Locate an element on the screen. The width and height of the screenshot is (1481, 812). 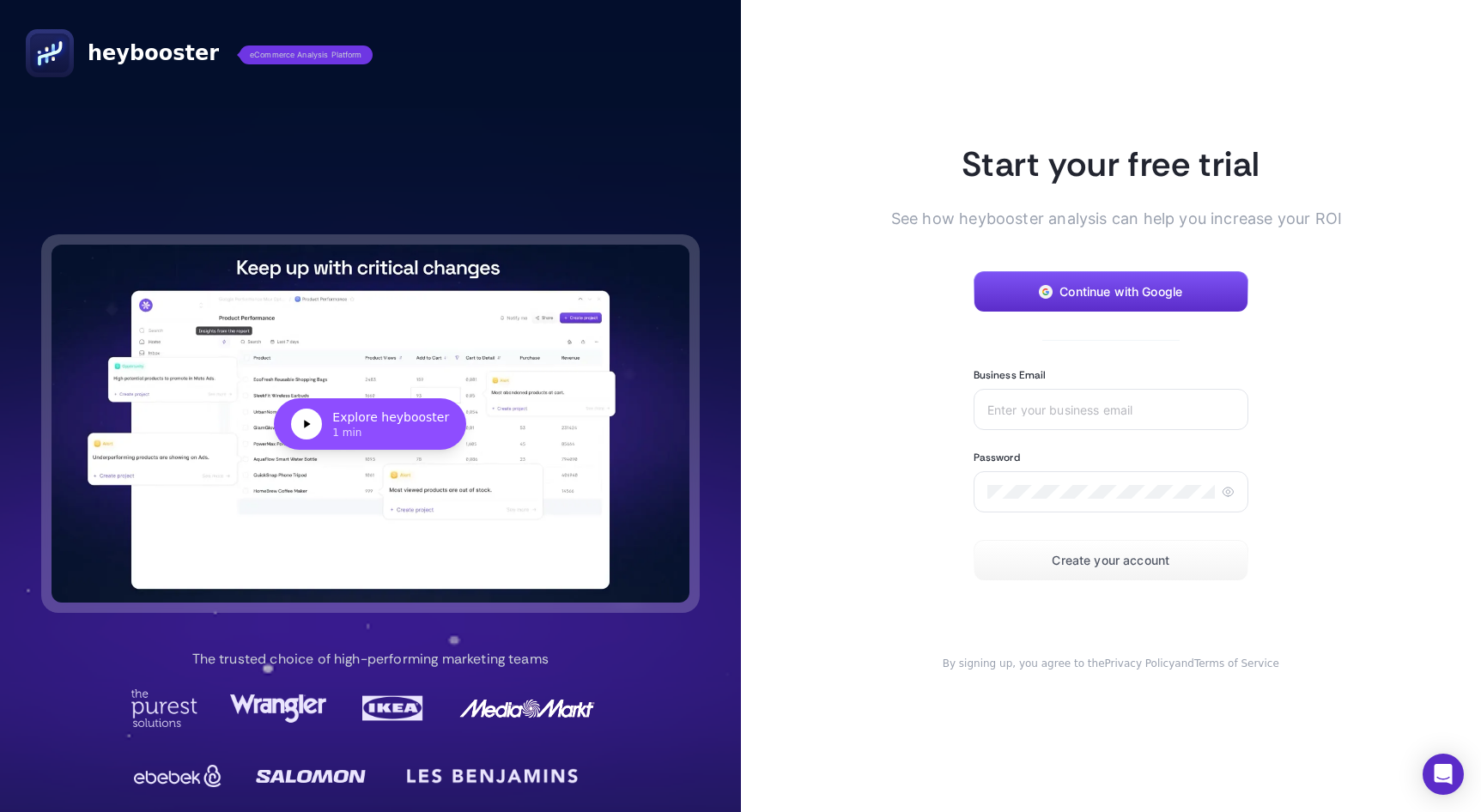
div: Explore heybooster is located at coordinates (391, 417).